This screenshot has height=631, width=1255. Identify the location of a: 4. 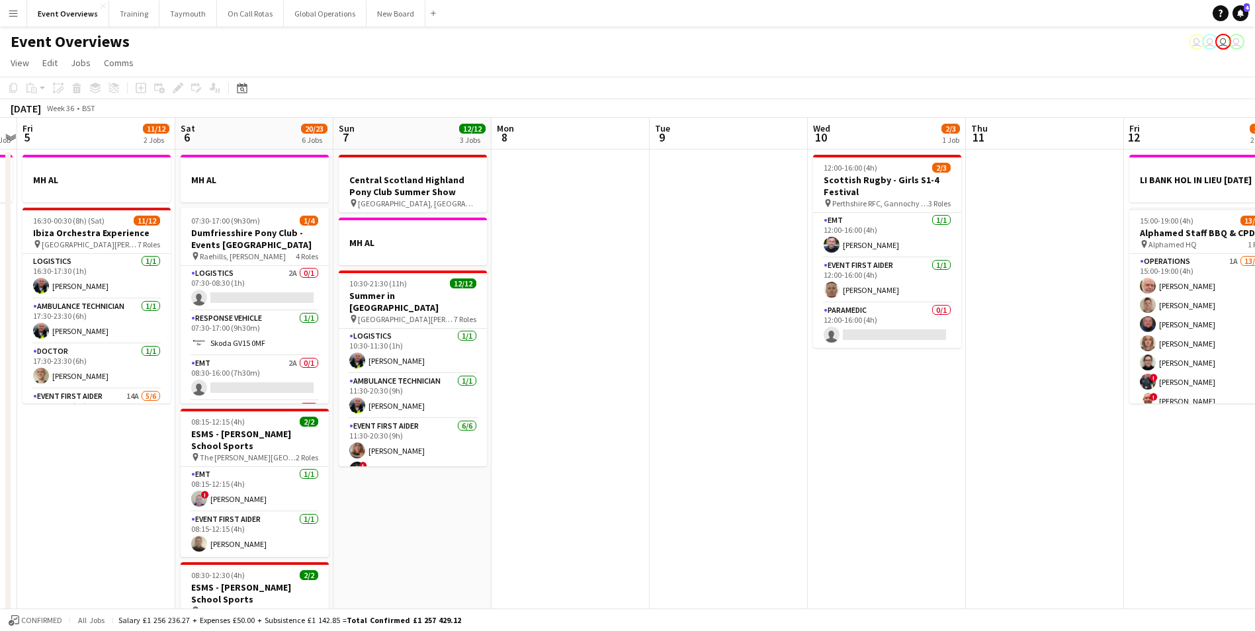
(1241, 13).